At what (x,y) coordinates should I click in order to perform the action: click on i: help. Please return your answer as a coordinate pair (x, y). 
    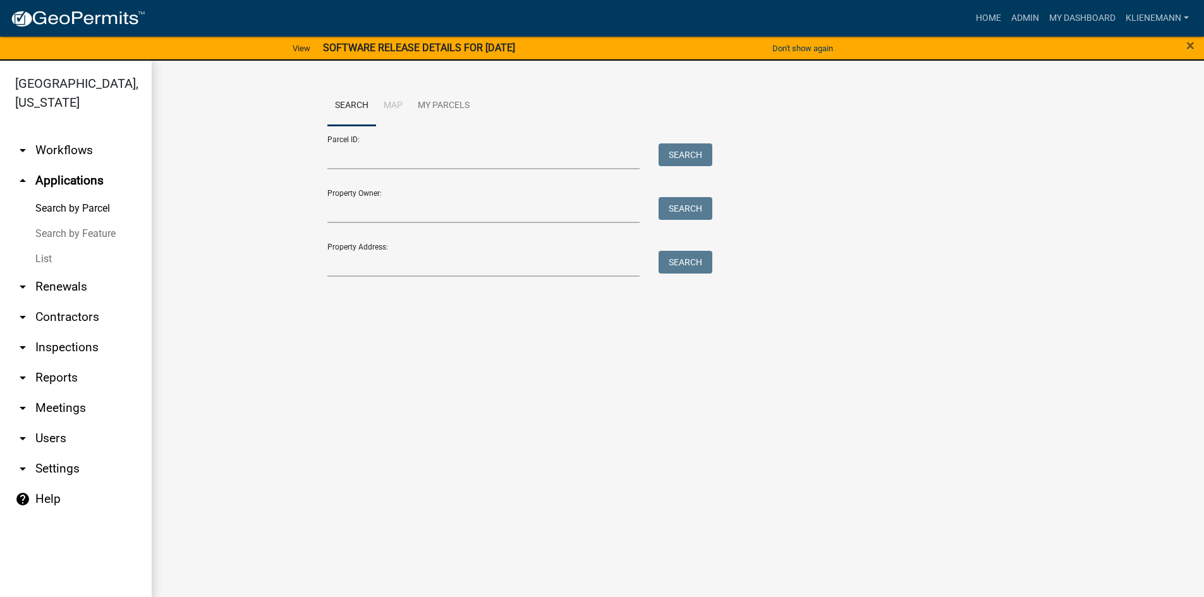
    Looking at the image, I should click on (23, 499).